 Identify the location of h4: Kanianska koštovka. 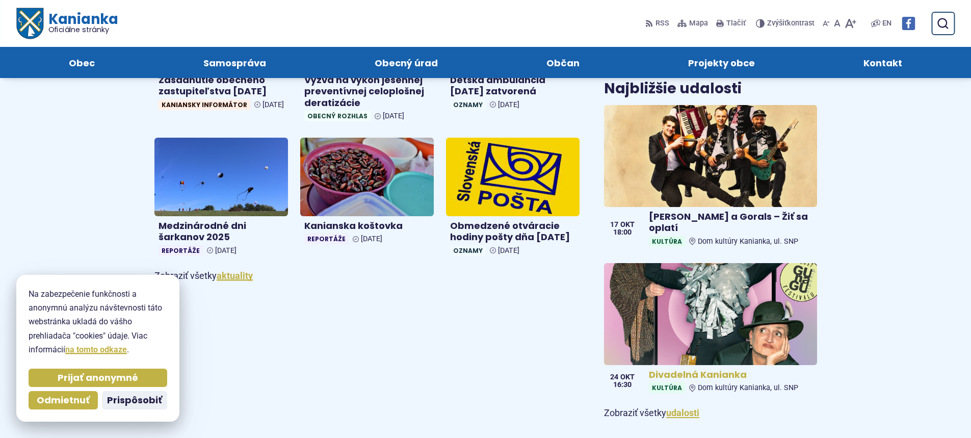
(367, 226).